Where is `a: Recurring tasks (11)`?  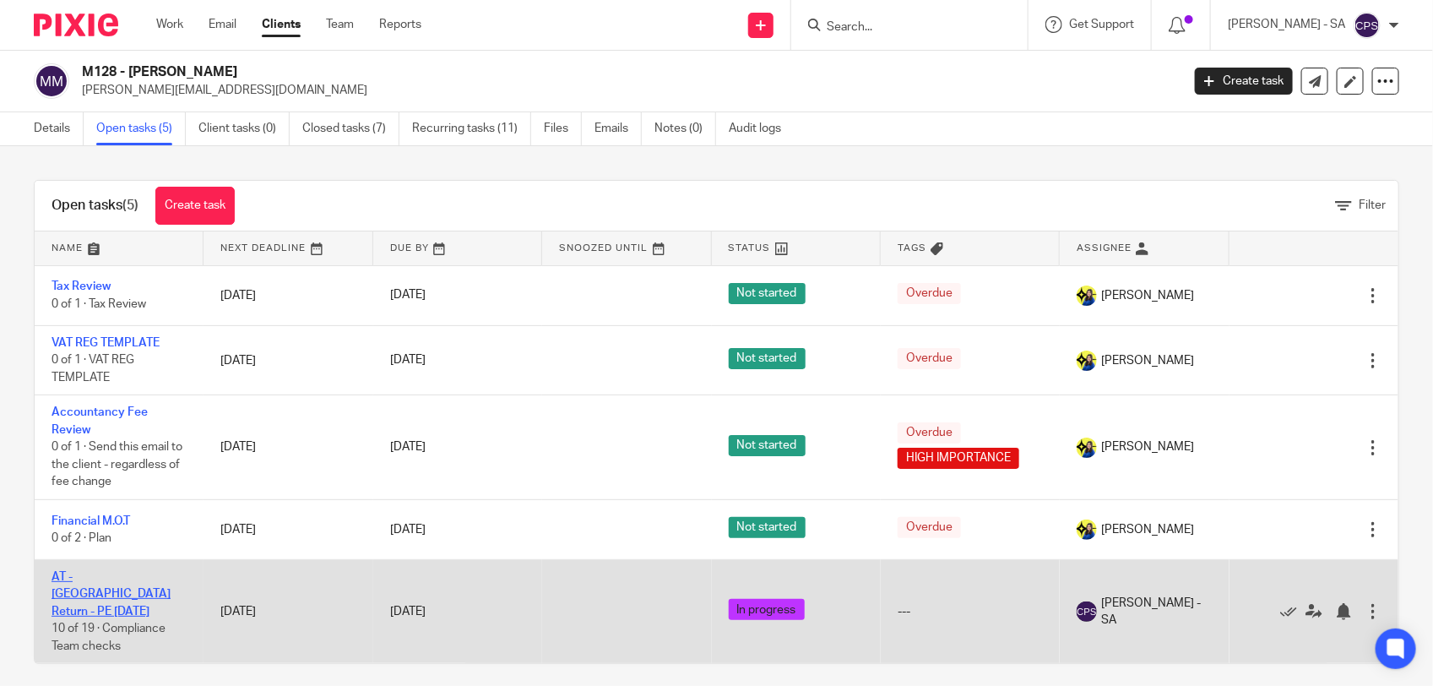 a: Recurring tasks (11) is located at coordinates (471, 128).